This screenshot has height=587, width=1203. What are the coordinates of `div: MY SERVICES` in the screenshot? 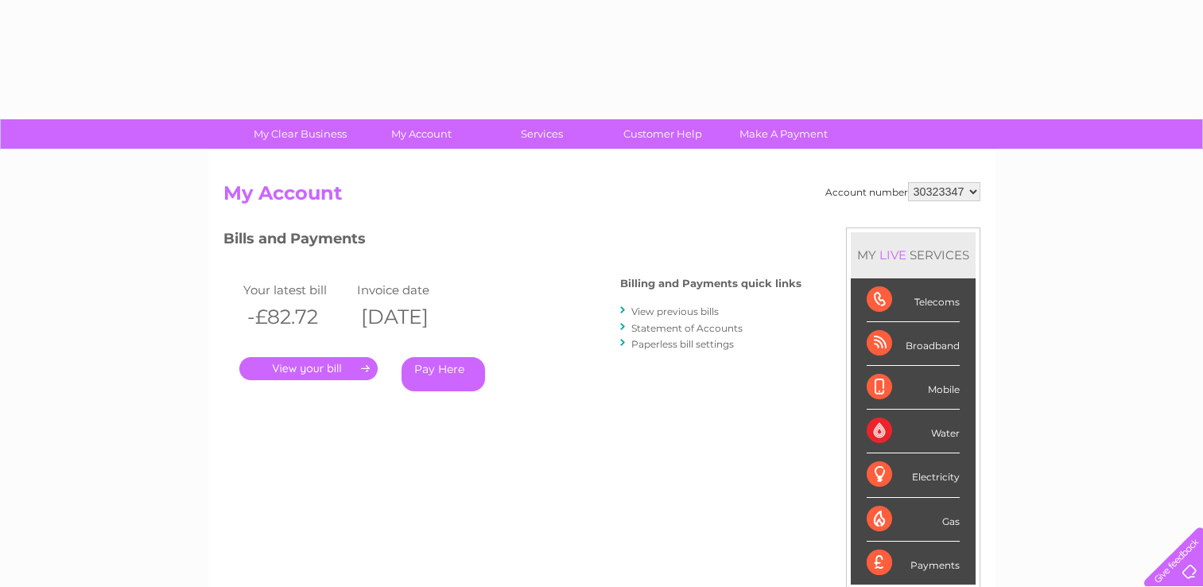 It's located at (913, 254).